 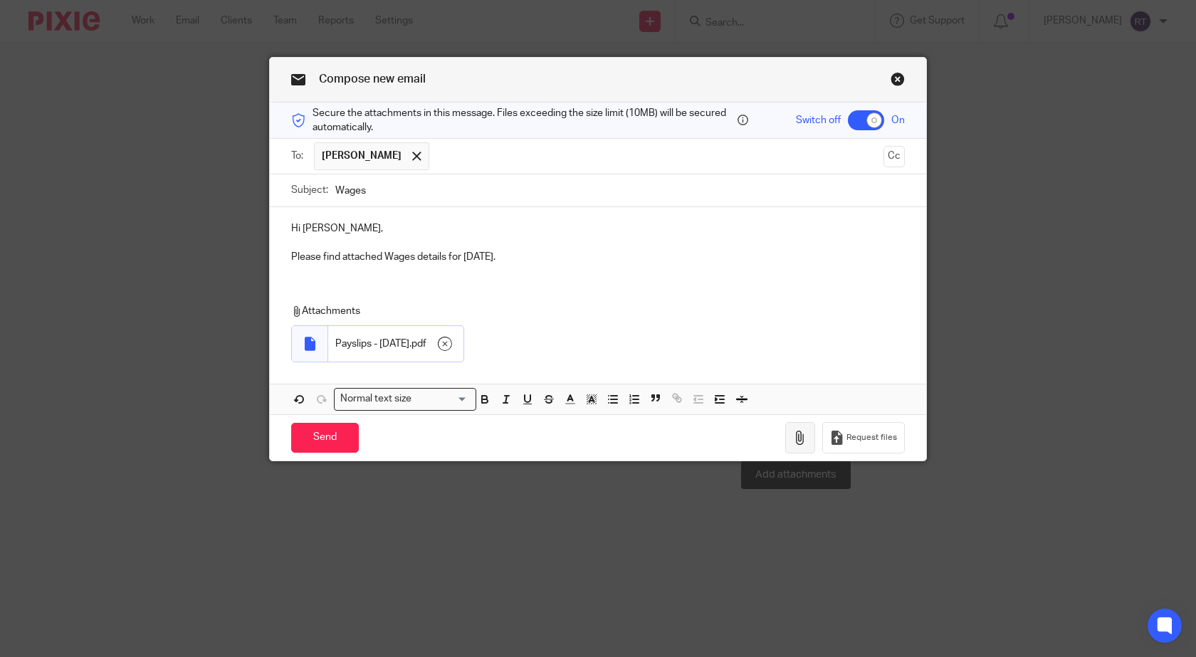 What do you see at coordinates (419, 344) in the screenshot?
I see `span: pdf` at bounding box center [419, 344].